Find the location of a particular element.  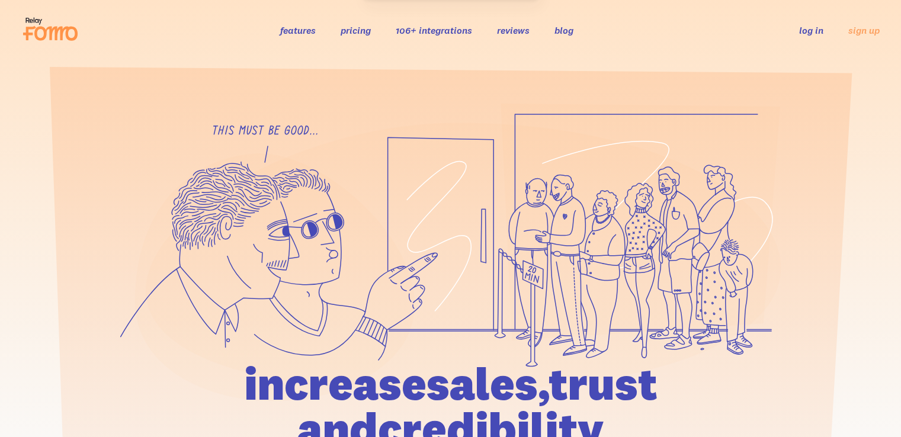

a: pricing is located at coordinates (355, 30).